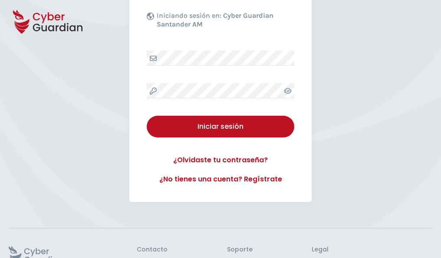  I want to click on button: Iniciar sesión, so click(221, 126).